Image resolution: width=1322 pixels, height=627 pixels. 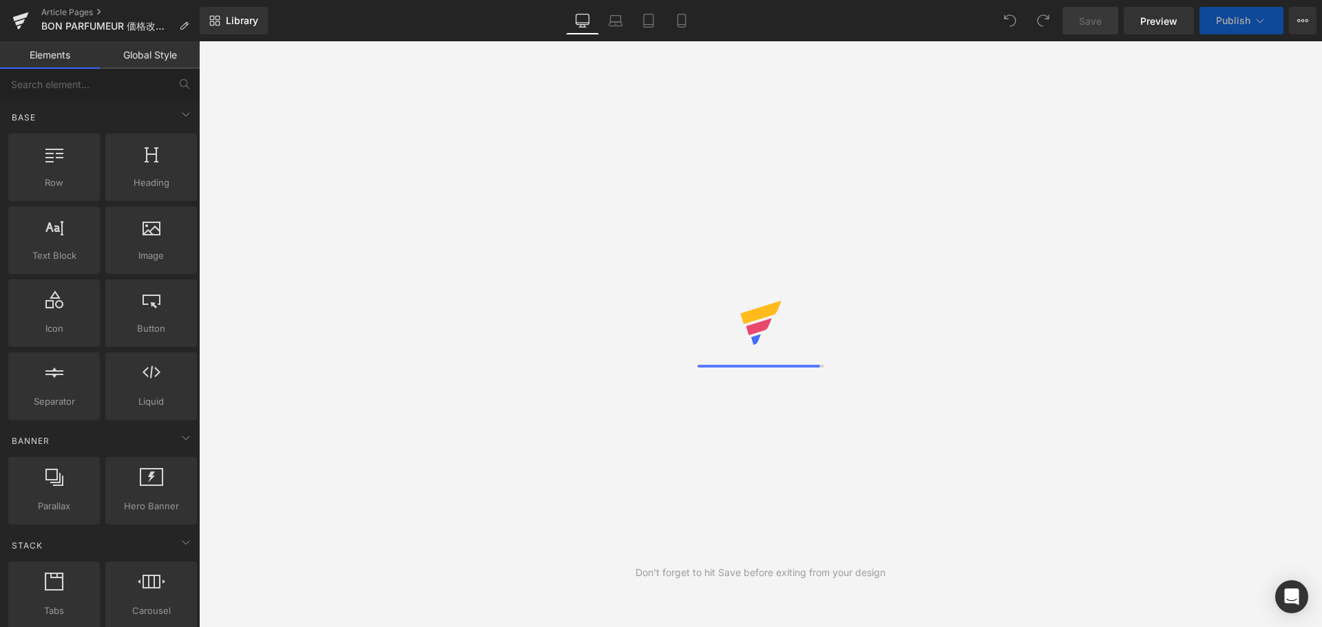 What do you see at coordinates (583, 21) in the screenshot?
I see `a: Desktop` at bounding box center [583, 21].